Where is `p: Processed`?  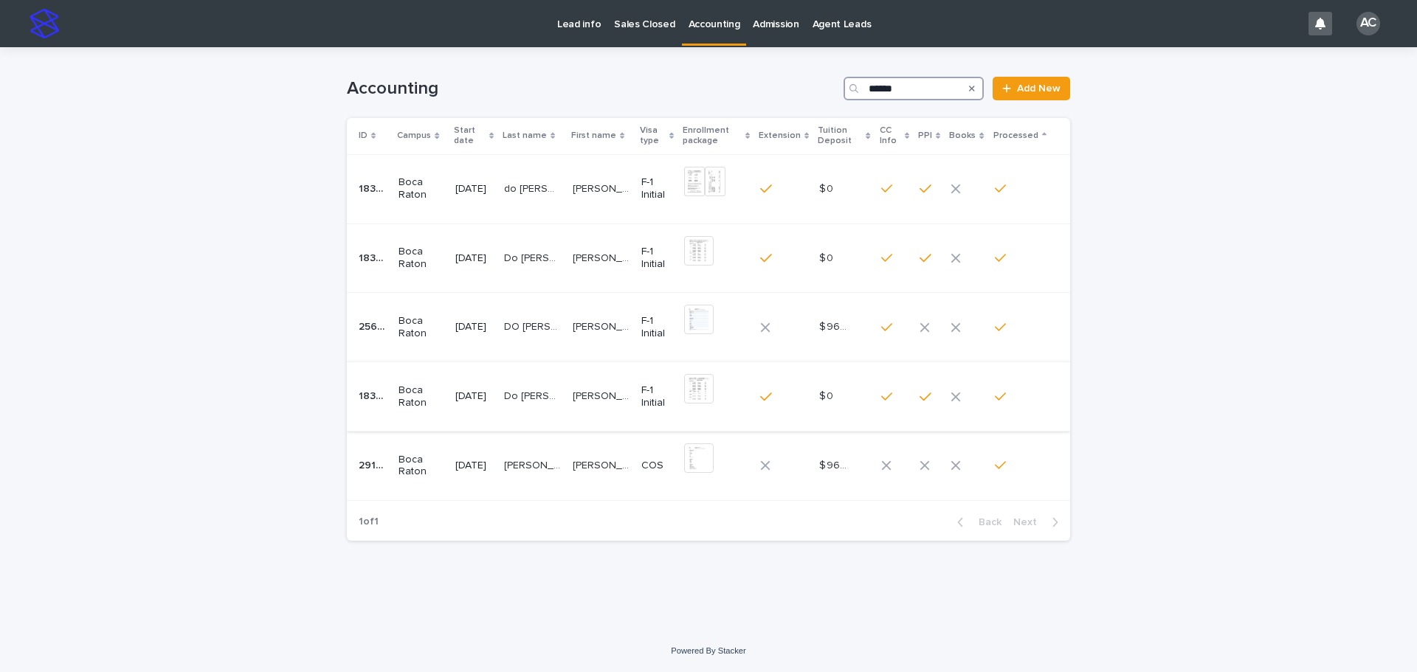 p: Processed is located at coordinates (1015, 136).